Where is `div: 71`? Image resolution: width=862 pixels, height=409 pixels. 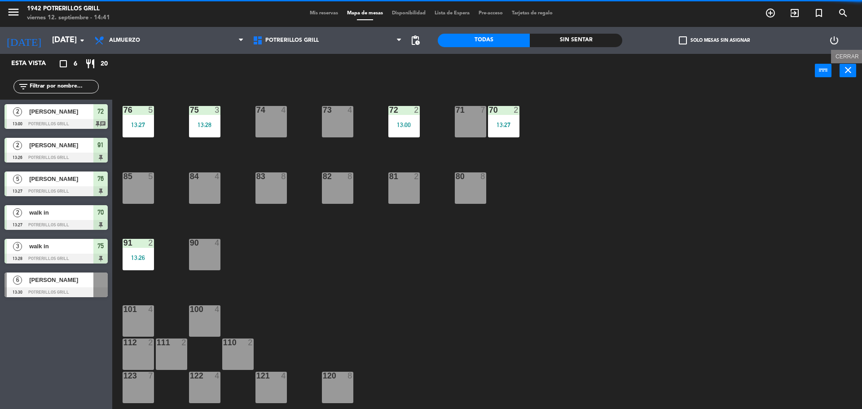
div: 71 is located at coordinates (456, 110).